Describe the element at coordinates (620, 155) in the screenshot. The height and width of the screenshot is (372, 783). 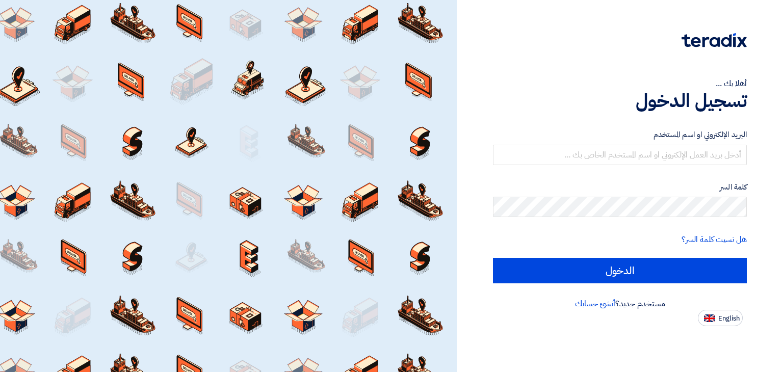
I see `input: أدخل بريد العمل الإلكتروني او اسم المستخدم الخاص بك ...` at that location.